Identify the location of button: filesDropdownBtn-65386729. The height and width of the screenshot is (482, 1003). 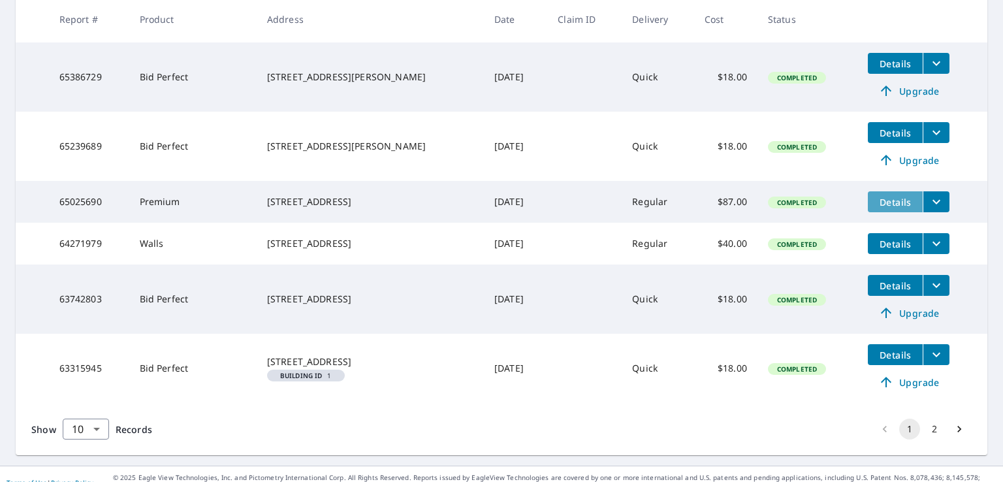
(936, 63).